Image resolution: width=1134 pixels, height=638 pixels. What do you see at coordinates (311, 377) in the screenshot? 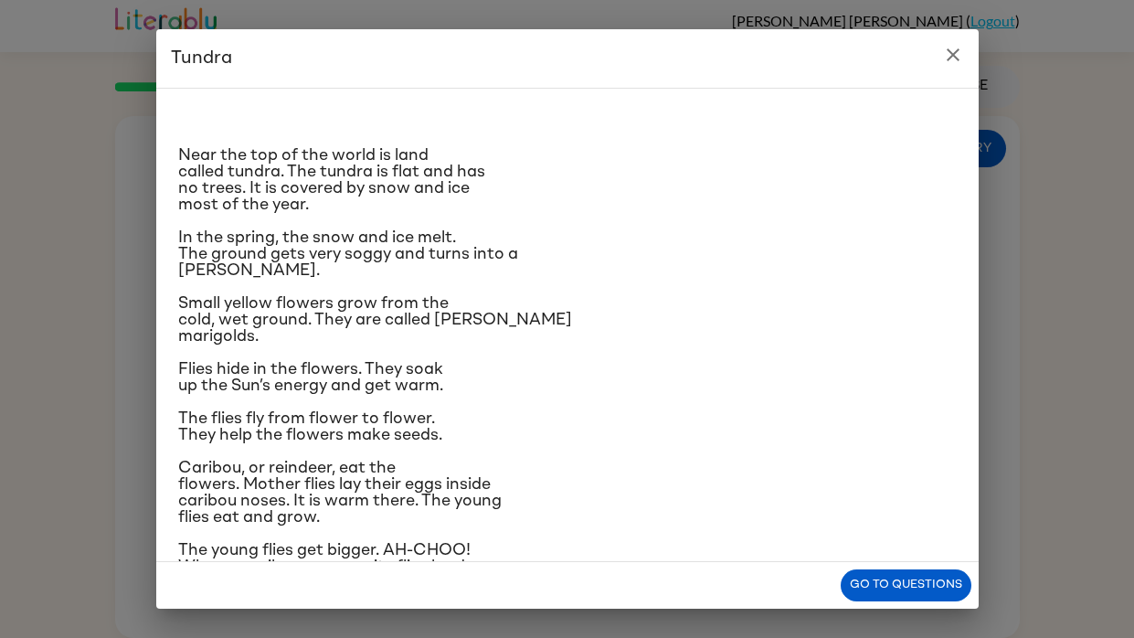
I see `span: Flies hide in the flowers. They soak up the Sun’s energy and get warm.` at bounding box center [311, 377].